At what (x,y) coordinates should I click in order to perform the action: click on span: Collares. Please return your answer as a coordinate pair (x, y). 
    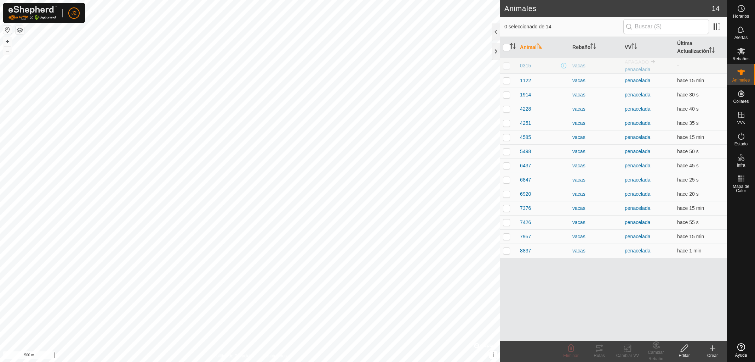
    Looking at the image, I should click on (741, 101).